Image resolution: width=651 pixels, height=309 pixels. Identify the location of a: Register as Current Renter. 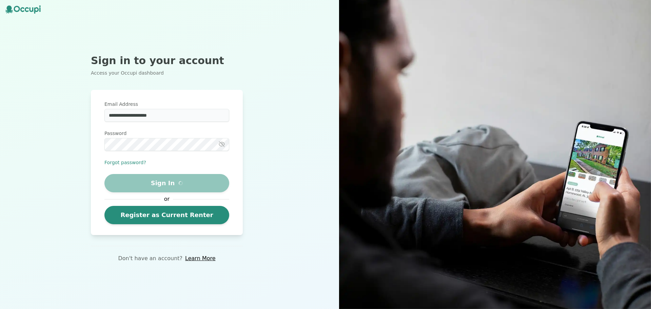
(167, 215).